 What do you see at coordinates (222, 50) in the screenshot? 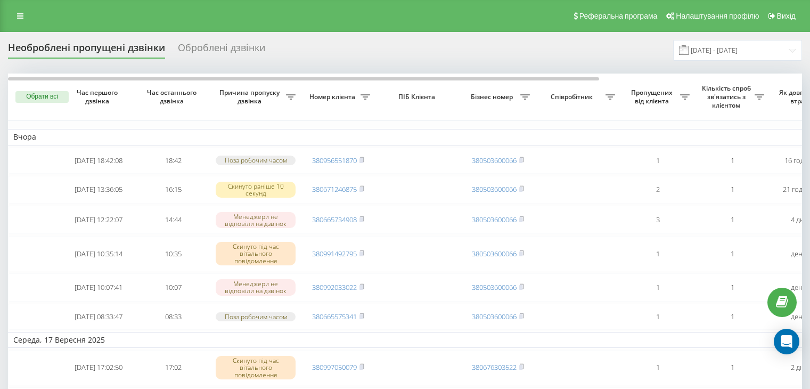
I see `div: Оброблені дзвінки` at bounding box center [222, 50].